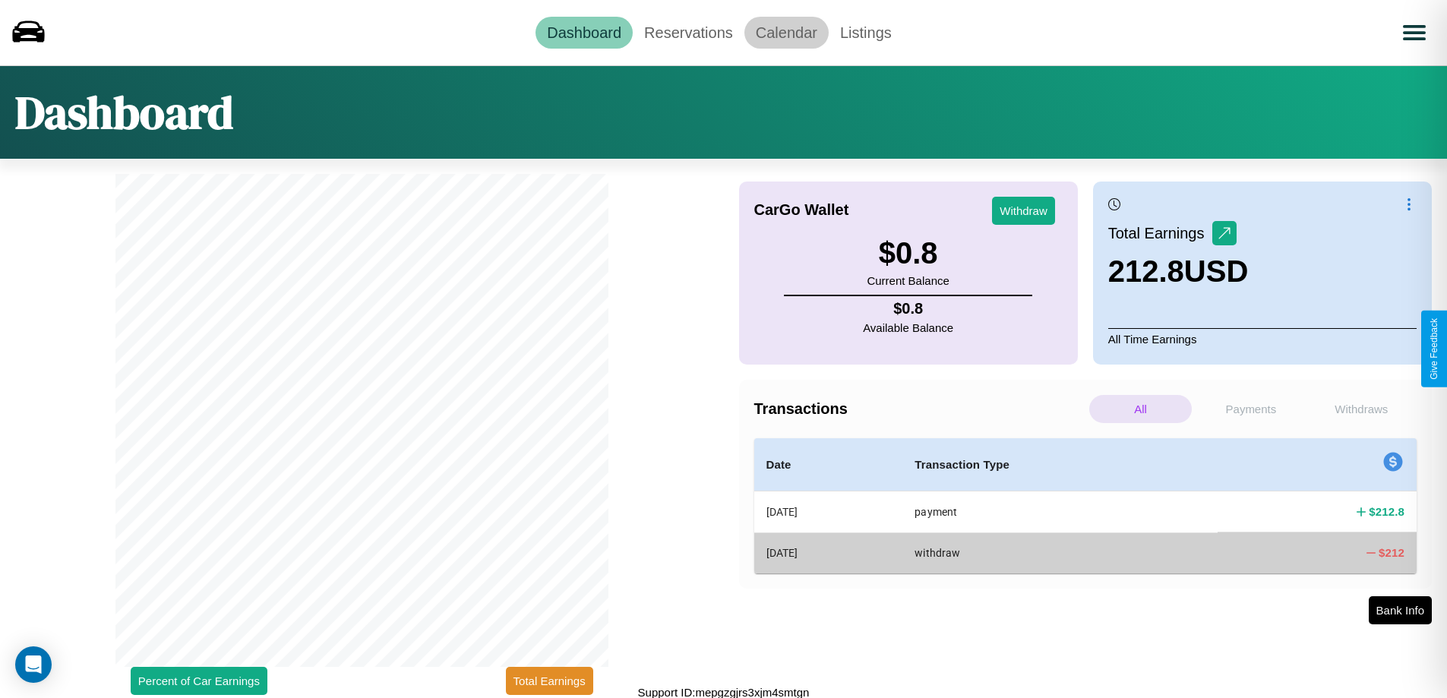 Image resolution: width=1447 pixels, height=698 pixels. I want to click on a: Dashboard, so click(584, 33).